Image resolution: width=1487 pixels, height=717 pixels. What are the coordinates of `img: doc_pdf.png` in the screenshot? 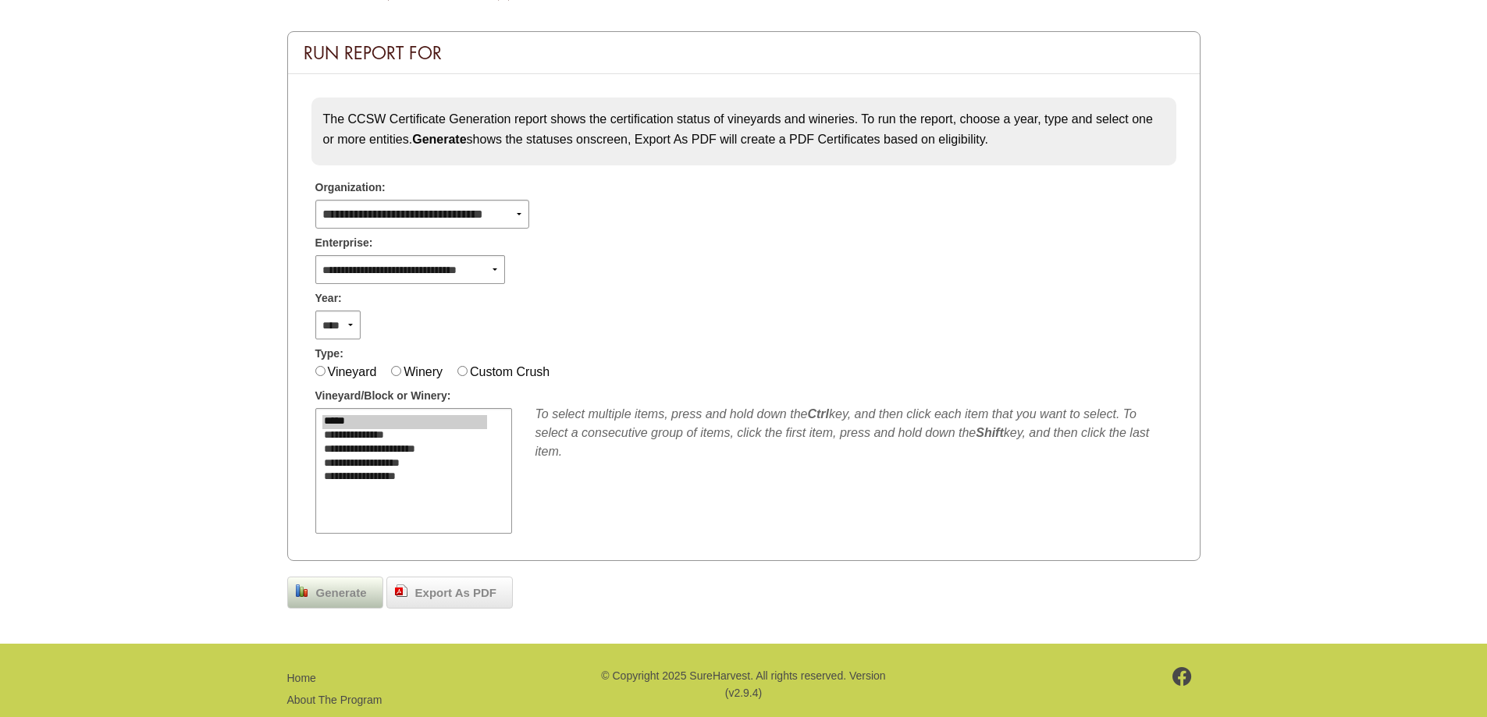 It's located at (401, 591).